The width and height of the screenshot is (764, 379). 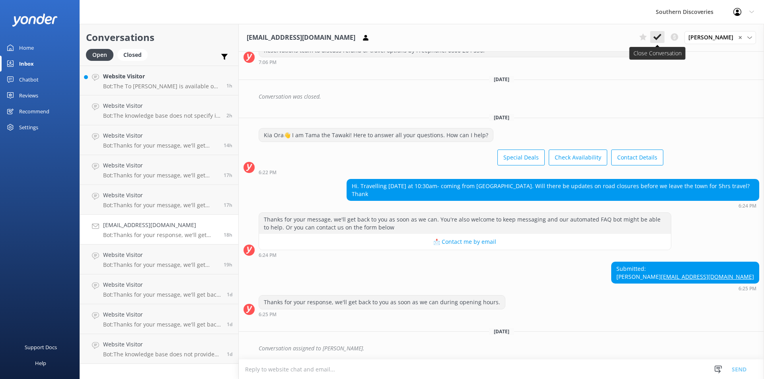 I want to click on span: Sep 22 2025 08:43pm (UTC +12:00) Pacific/Auckland, so click(x=230, y=354).